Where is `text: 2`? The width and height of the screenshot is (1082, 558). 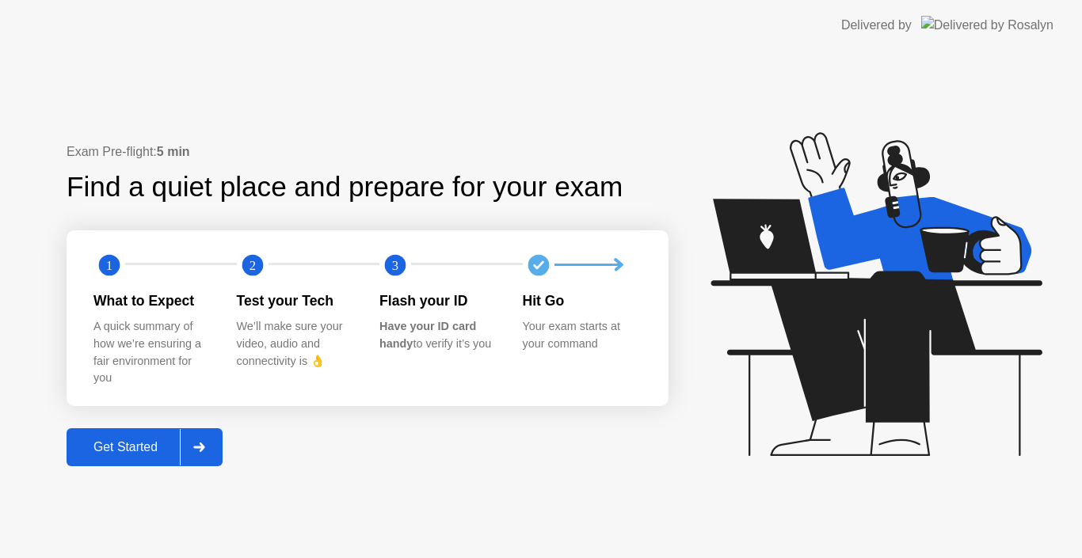
text: 2 is located at coordinates (252, 265).